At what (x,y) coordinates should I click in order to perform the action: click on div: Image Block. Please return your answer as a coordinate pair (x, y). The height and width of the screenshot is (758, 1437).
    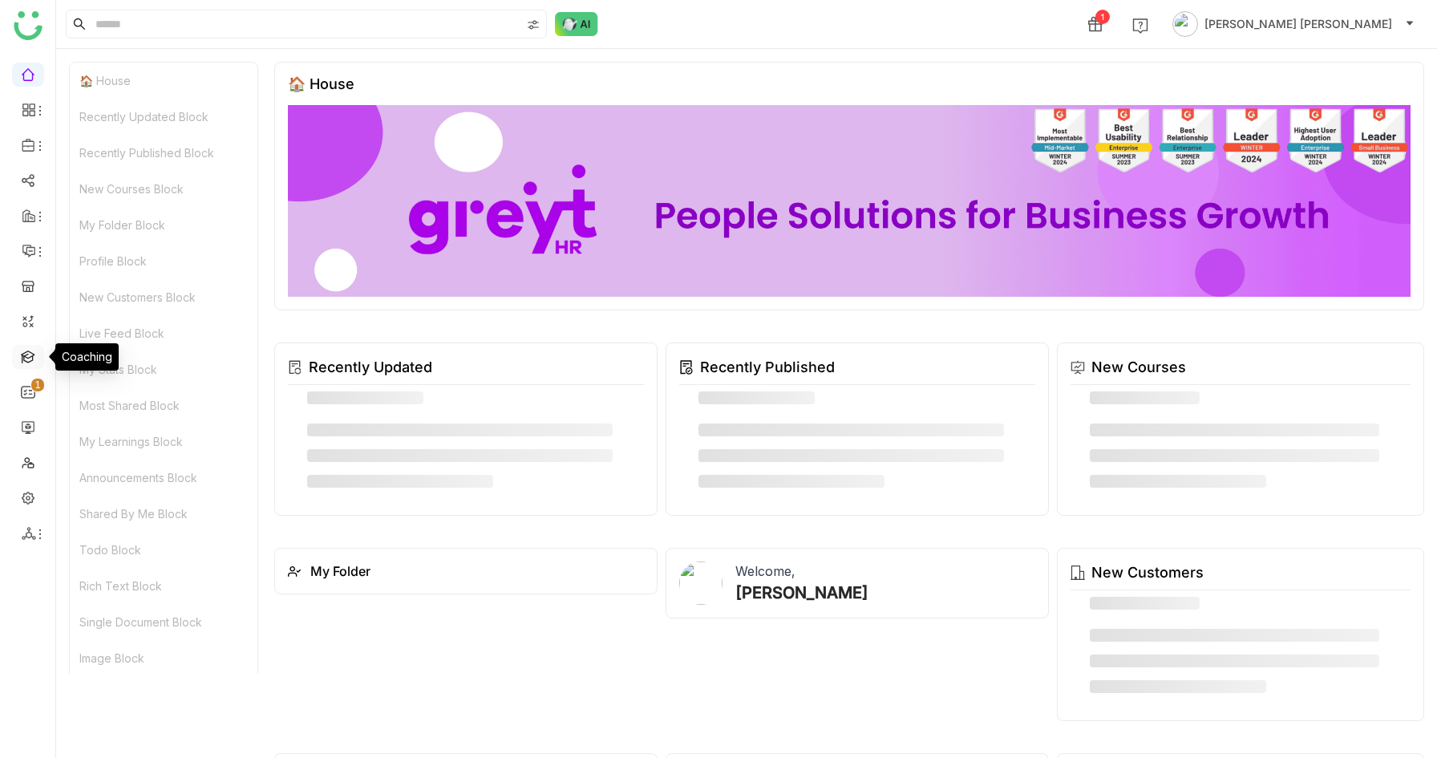
    Looking at the image, I should click on (164, 657).